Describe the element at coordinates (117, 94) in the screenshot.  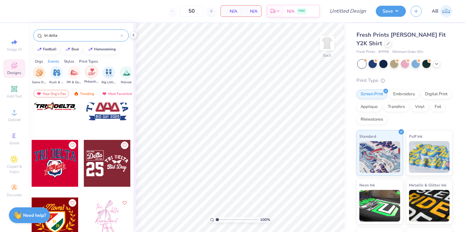
I see `div: Most Favorited` at that location.